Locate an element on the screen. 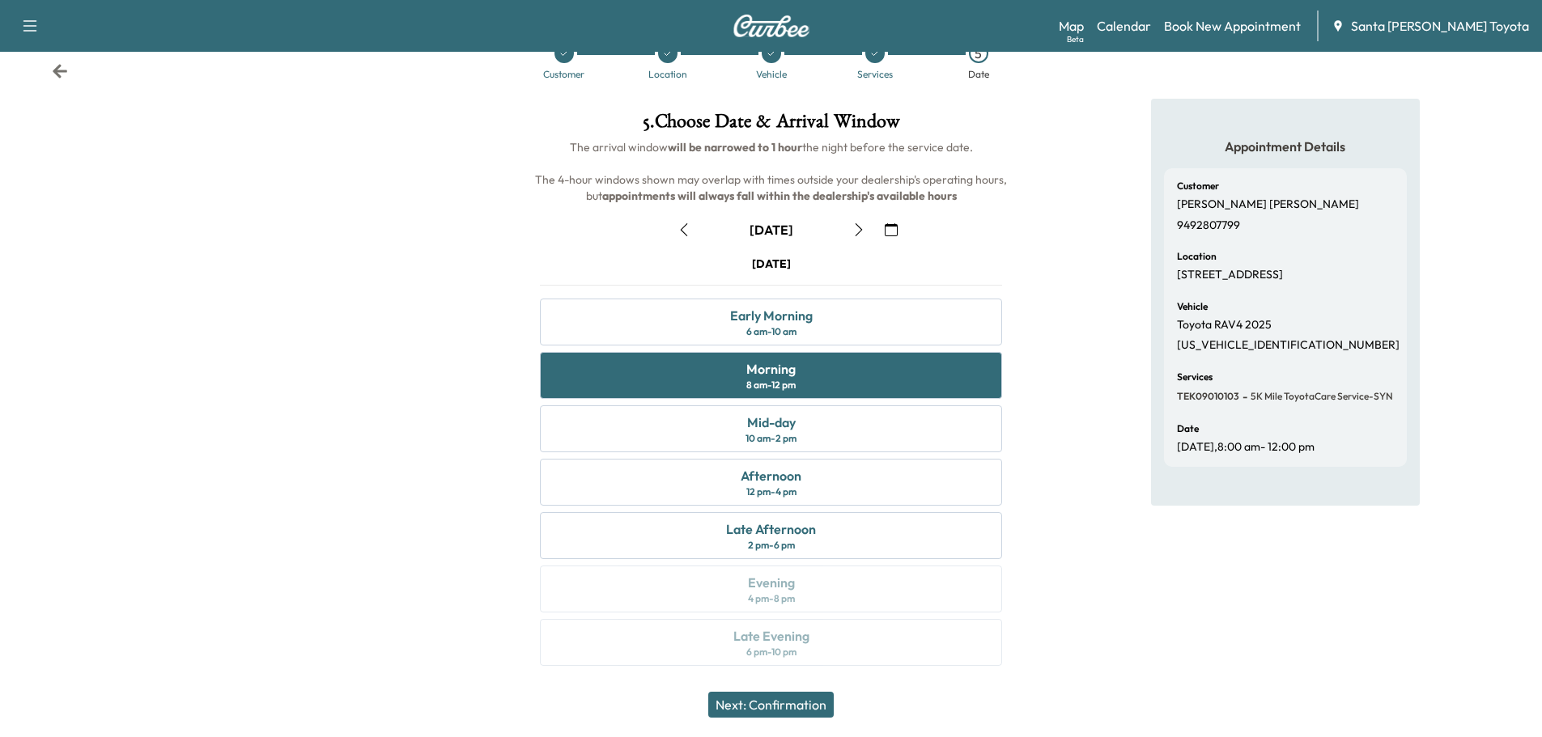  button: Next: Confirmation is located at coordinates (771, 705).